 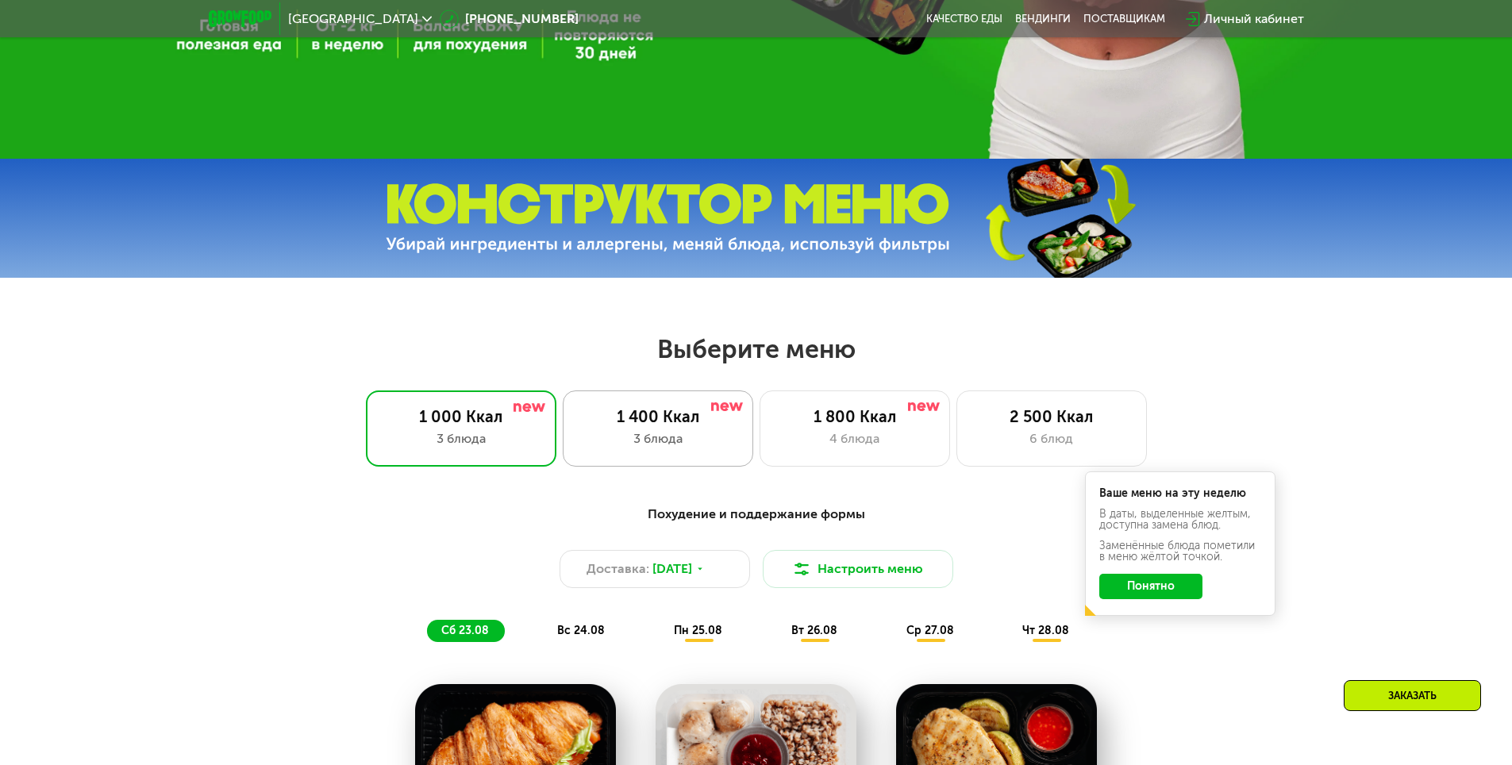 What do you see at coordinates (1151, 587) in the screenshot?
I see `button: Понятно` at bounding box center [1151, 587].